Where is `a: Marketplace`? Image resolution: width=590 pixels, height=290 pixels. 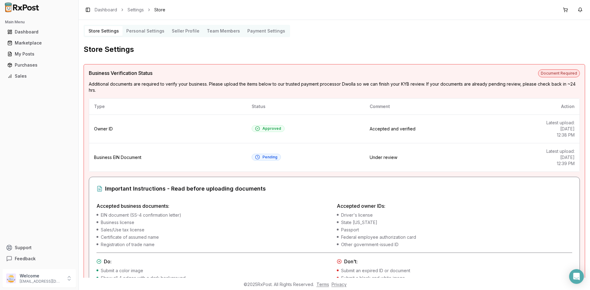 a: Marketplace is located at coordinates (39, 43).